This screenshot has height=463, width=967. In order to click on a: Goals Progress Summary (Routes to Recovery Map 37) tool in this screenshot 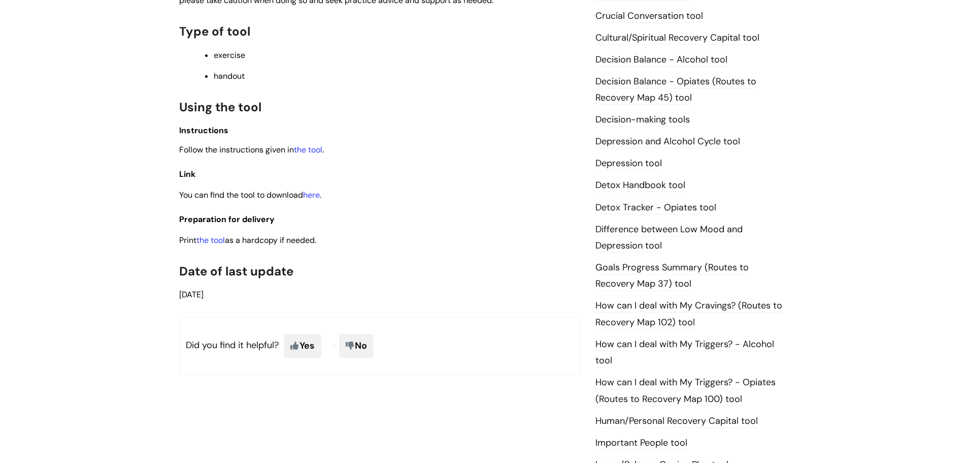, I will do `click(672, 276)`.